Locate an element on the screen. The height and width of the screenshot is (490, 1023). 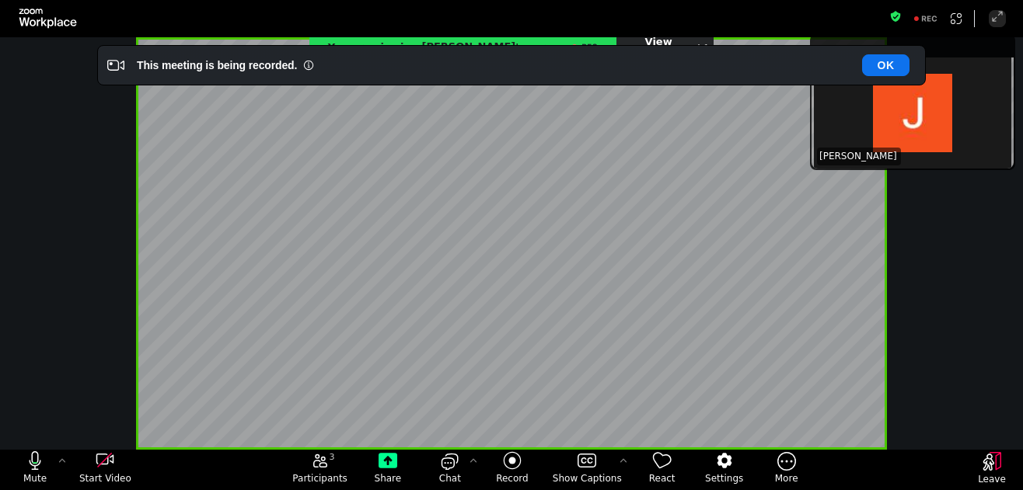
button: Chat Settings is located at coordinates (473, 462).